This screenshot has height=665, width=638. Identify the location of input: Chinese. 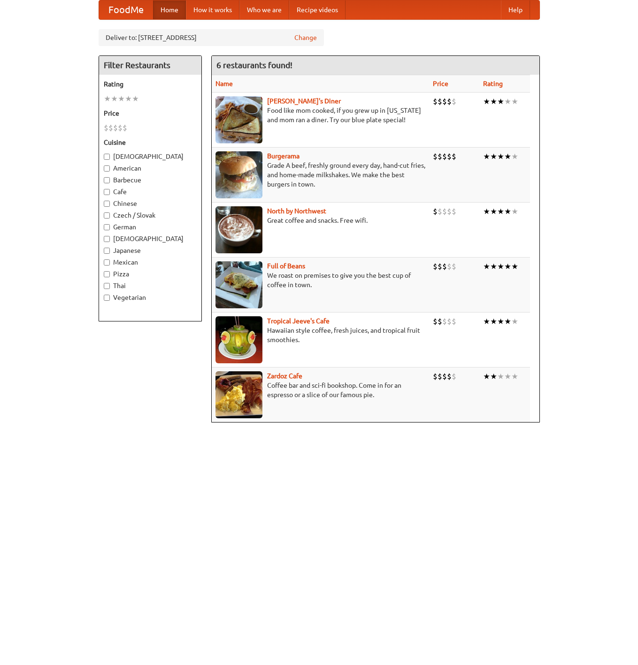
(107, 203).